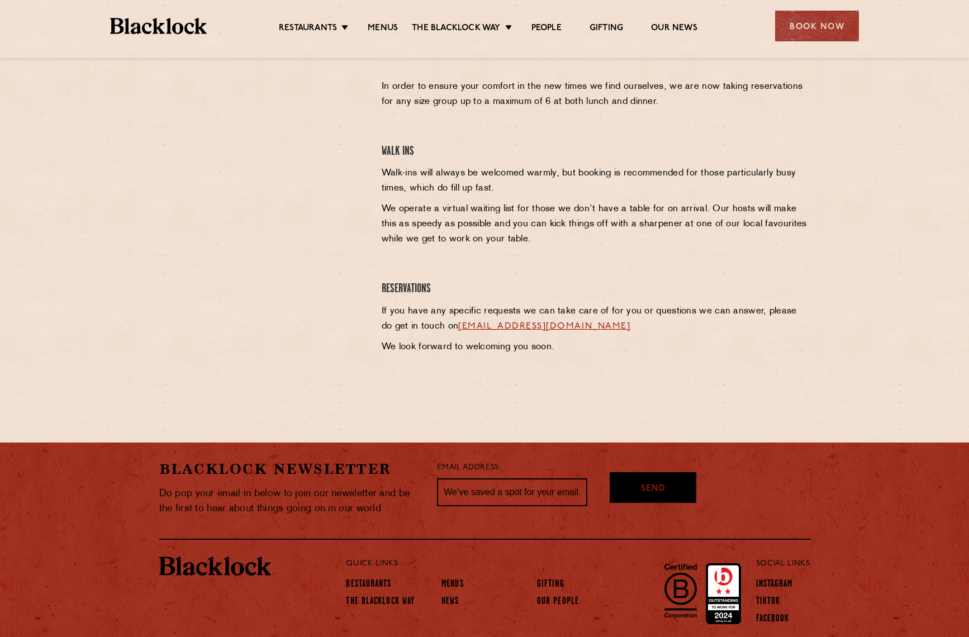 The height and width of the screenshot is (637, 969). I want to click on div: Book Now, so click(817, 26).